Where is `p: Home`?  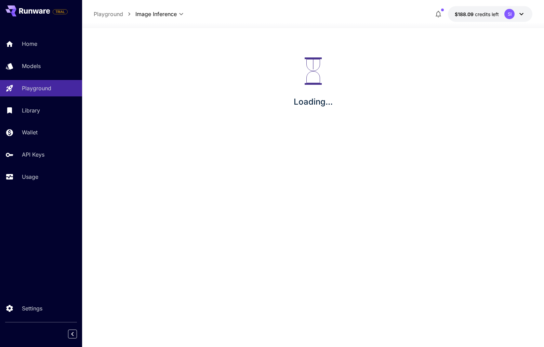 p: Home is located at coordinates (29, 44).